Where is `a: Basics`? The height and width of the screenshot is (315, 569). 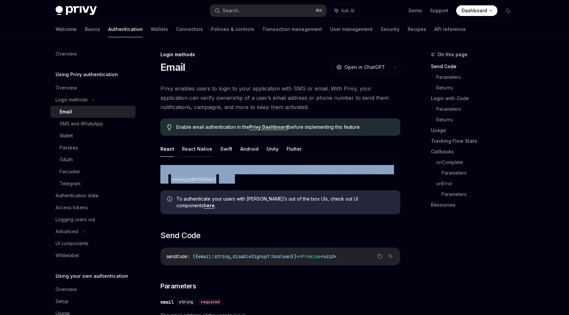
a: Basics is located at coordinates (92, 29).